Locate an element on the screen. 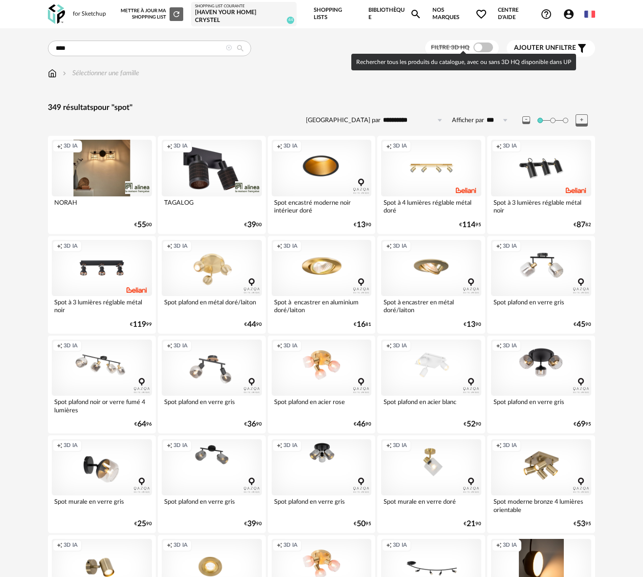 This screenshot has width=643, height=577. span: Centre d'aideHelp Circle Outline icon is located at coordinates (524, 14).